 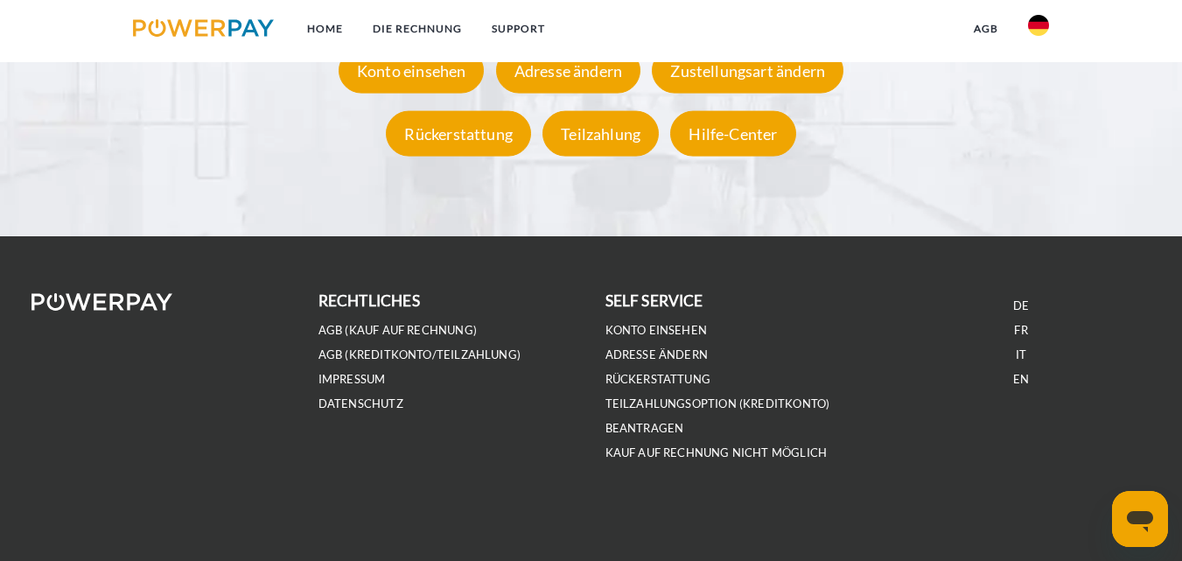 What do you see at coordinates (600, 133) in the screenshot?
I see `div: Teilzahlung` at bounding box center [600, 133].